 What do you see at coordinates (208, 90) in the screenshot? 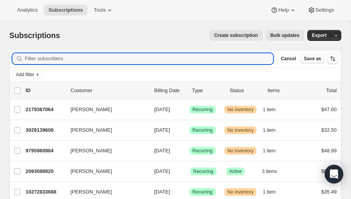
I see `div: Type` at bounding box center [208, 90].